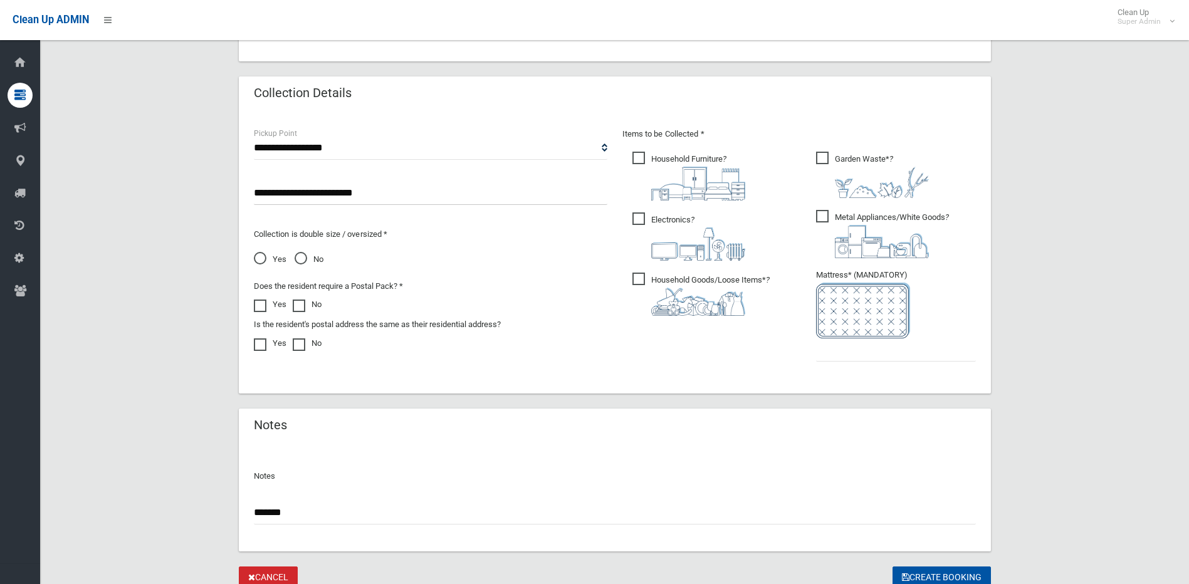 This screenshot has height=584, width=1189. Describe the element at coordinates (698, 244) in the screenshot. I see `img: 394712a680b73dbc3d2a6a3a7ffe5a07.png` at that location.